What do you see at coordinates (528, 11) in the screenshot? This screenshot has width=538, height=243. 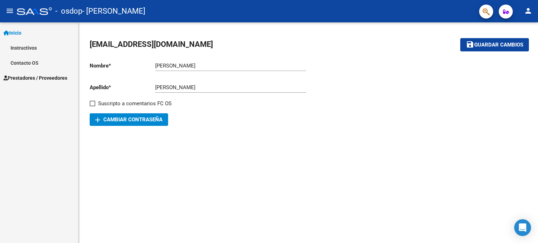 I see `mat-icon: person` at bounding box center [528, 11].